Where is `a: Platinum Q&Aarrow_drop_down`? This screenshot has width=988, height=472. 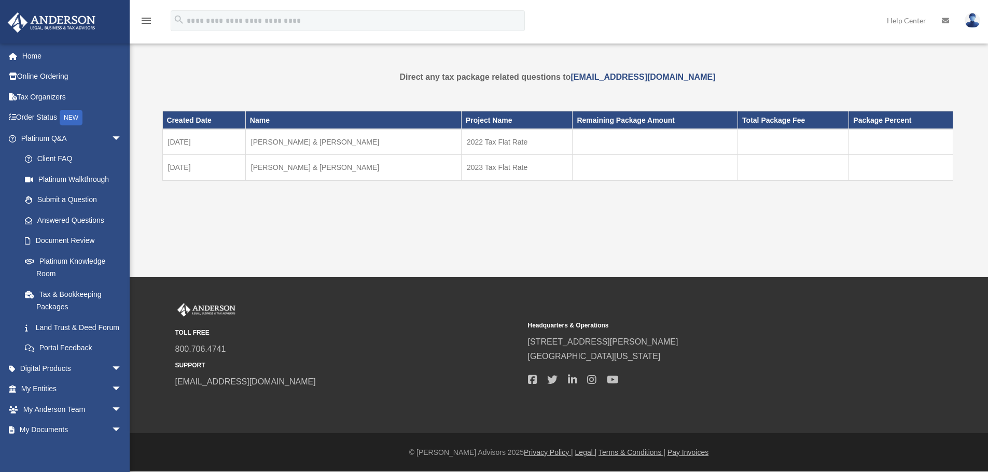
a: Platinum Q&Aarrow_drop_down is located at coordinates (72, 138).